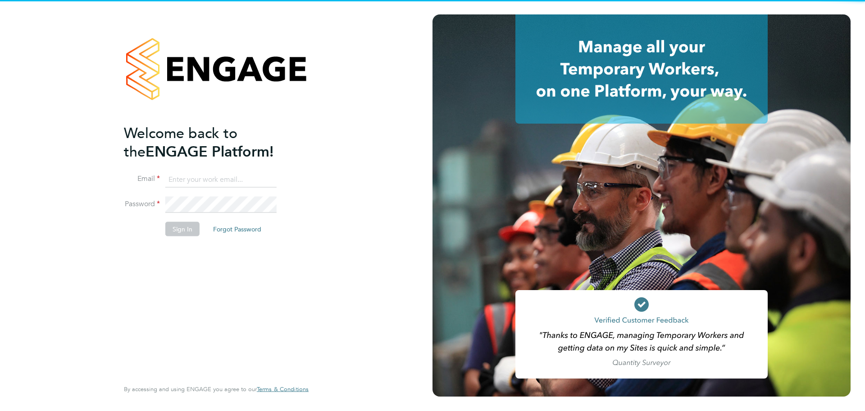 The width and height of the screenshot is (865, 411). Describe the element at coordinates (142, 178) in the screenshot. I see `label: Email` at that location.